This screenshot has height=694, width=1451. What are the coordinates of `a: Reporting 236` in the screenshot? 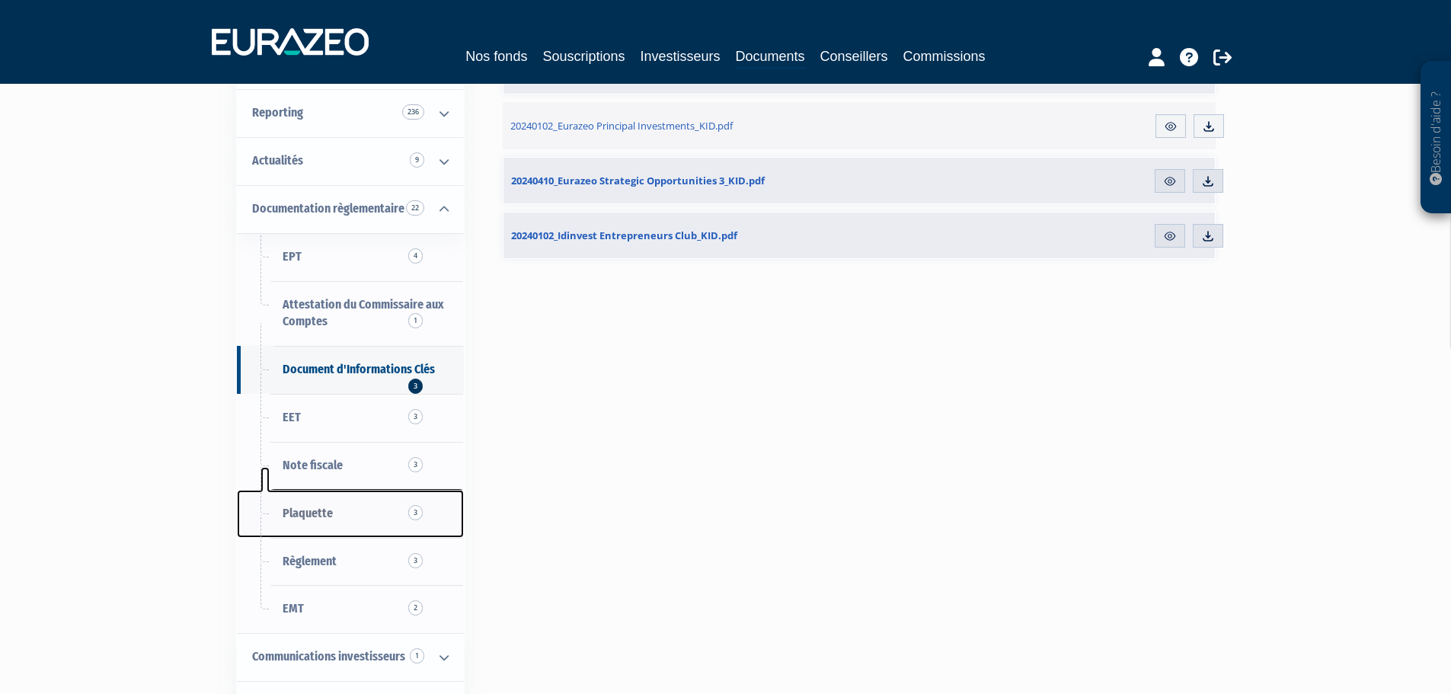 It's located at (350, 113).